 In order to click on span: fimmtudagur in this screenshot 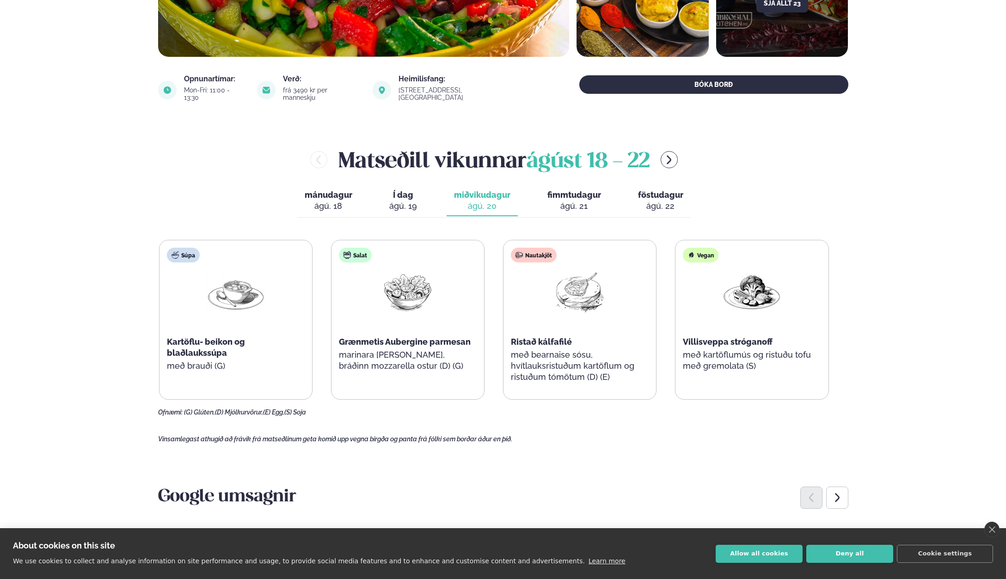, I will do `click(574, 195)`.